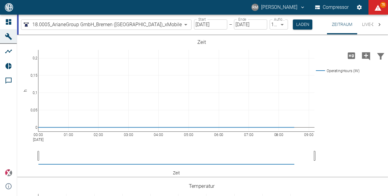 This screenshot has height=196, width=388. I want to click on button: Kommentar hinzufügen, so click(366, 56).